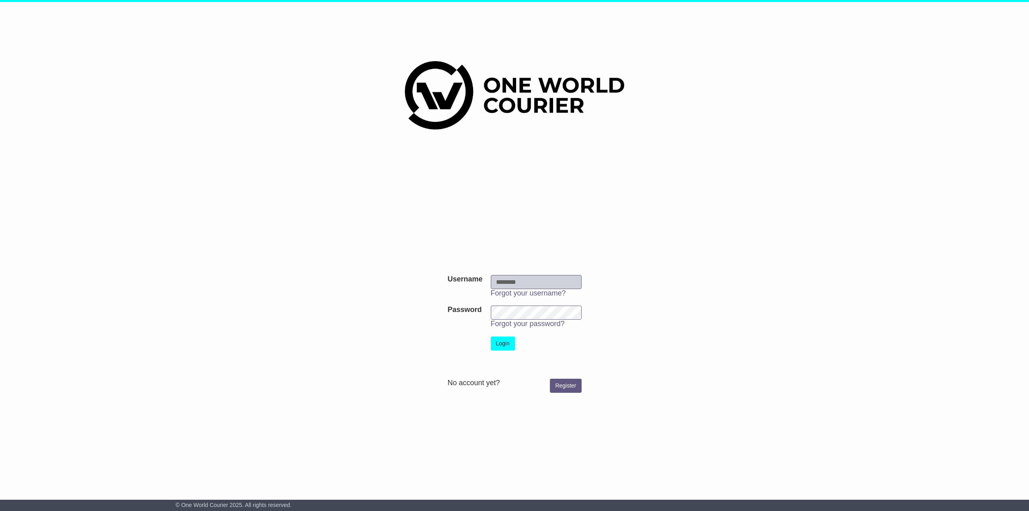 The height and width of the screenshot is (511, 1029). Describe the element at coordinates (528, 293) in the screenshot. I see `a: Forgot your username?` at that location.